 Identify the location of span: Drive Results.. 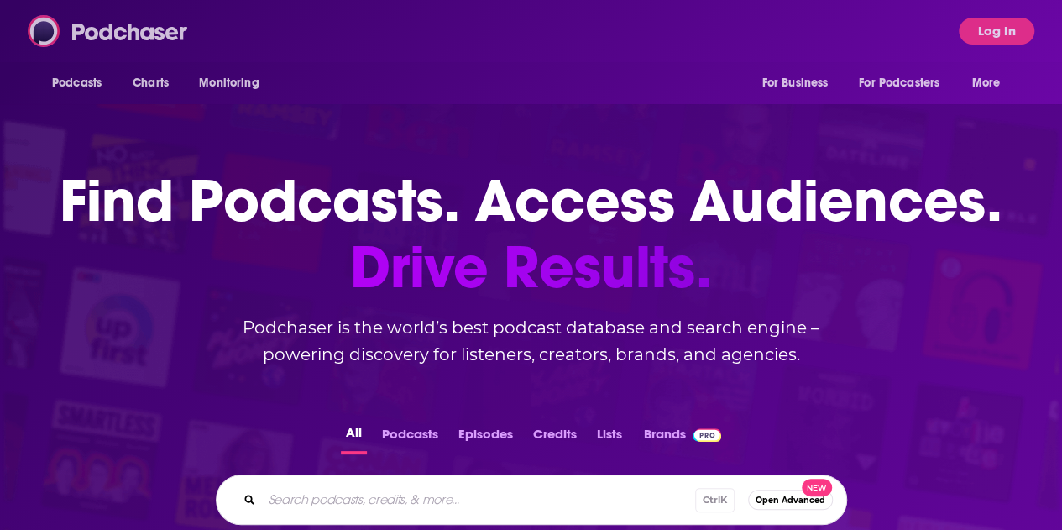
(531, 267).